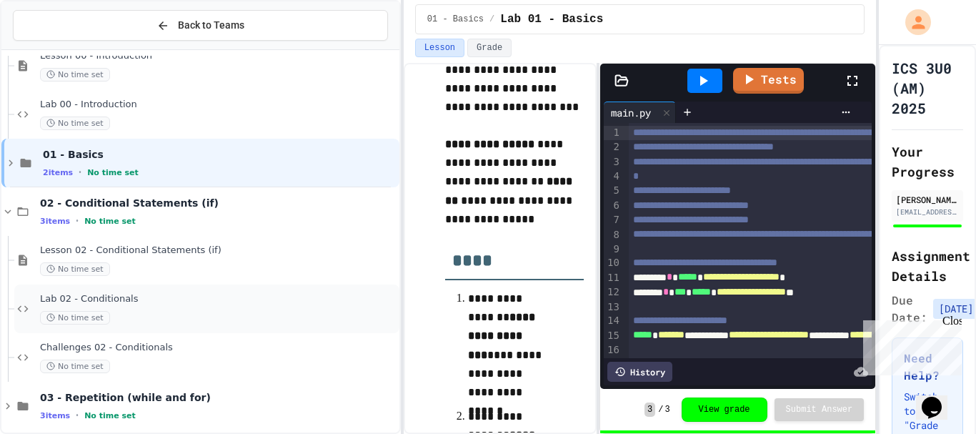 This screenshot has width=976, height=434. What do you see at coordinates (612, 162) in the screenshot?
I see `div: 3` at bounding box center [612, 162].